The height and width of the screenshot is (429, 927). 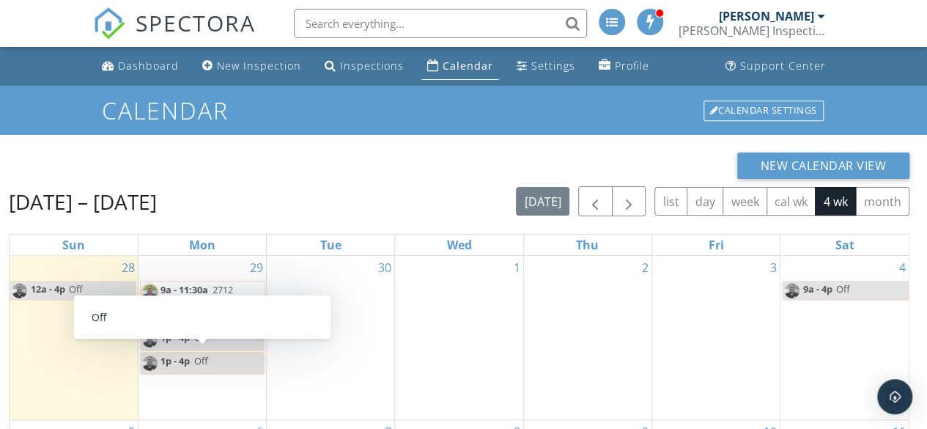 What do you see at coordinates (587, 245) in the screenshot?
I see `a: Thursday` at bounding box center [587, 245].